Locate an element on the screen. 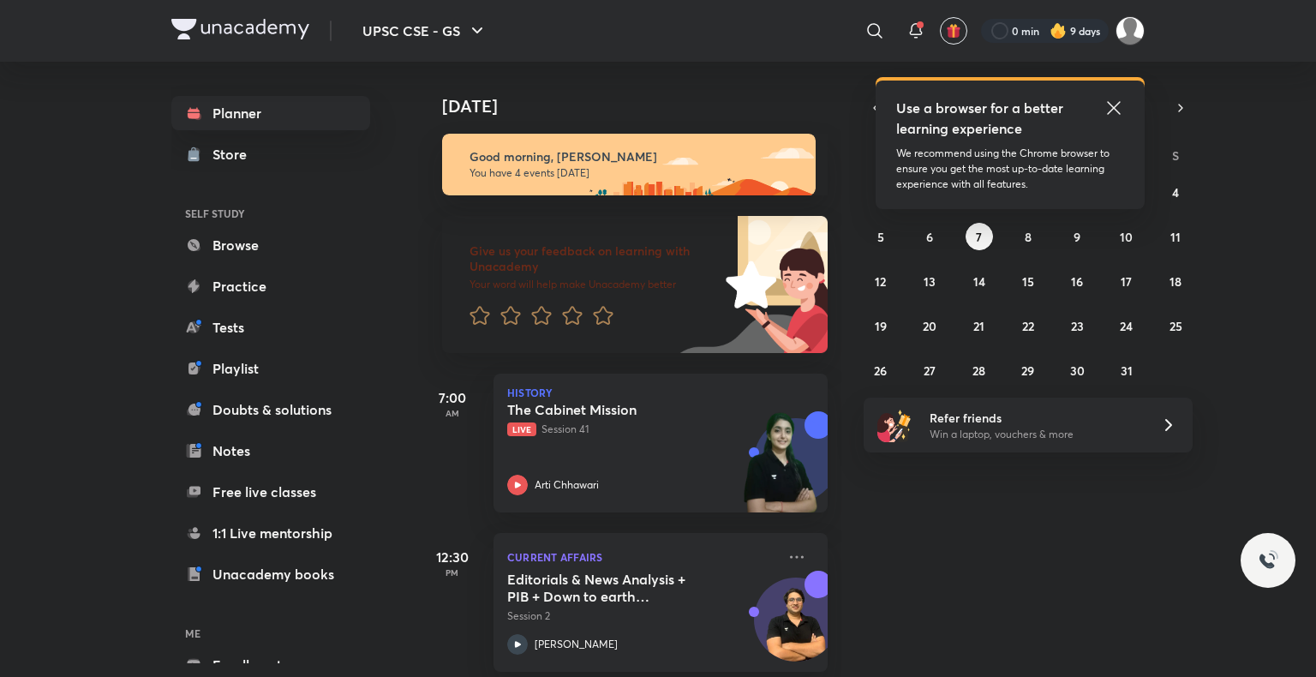 This screenshot has height=677, width=1316. abbr: October 23, 2025 is located at coordinates (1077, 326).